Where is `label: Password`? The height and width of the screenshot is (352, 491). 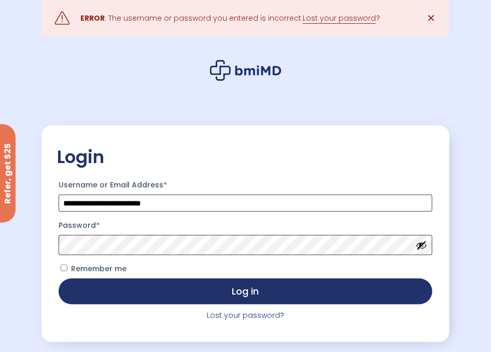 label: Password is located at coordinates (245, 225).